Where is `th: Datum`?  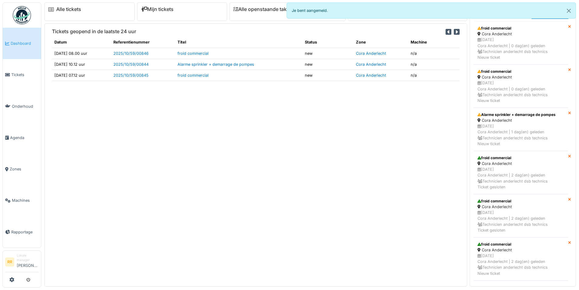
th: Datum is located at coordinates (81, 42).